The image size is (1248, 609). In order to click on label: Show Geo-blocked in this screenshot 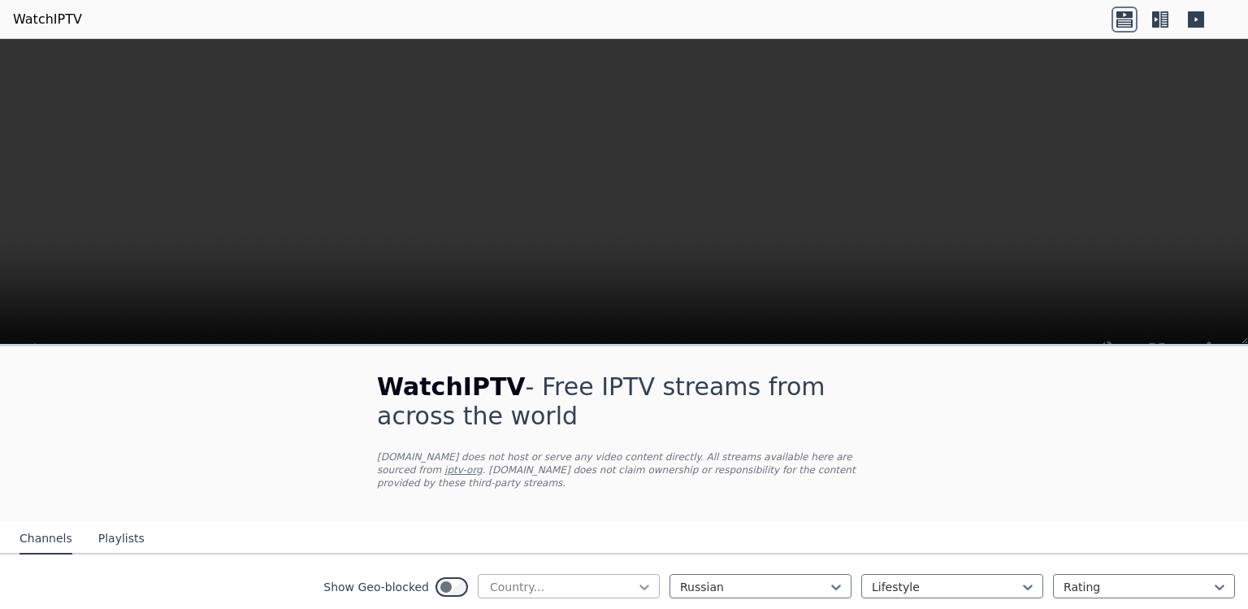, I will do `click(376, 587)`.